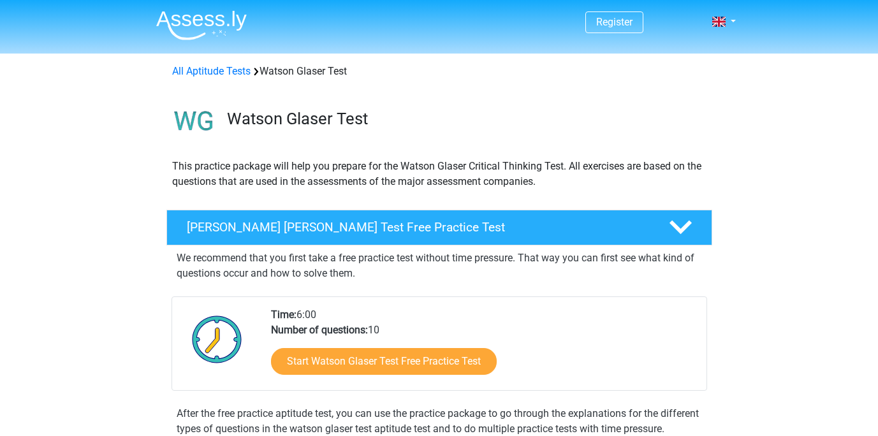 The height and width of the screenshot is (436, 878). I want to click on img: watson glaser test, so click(194, 121).